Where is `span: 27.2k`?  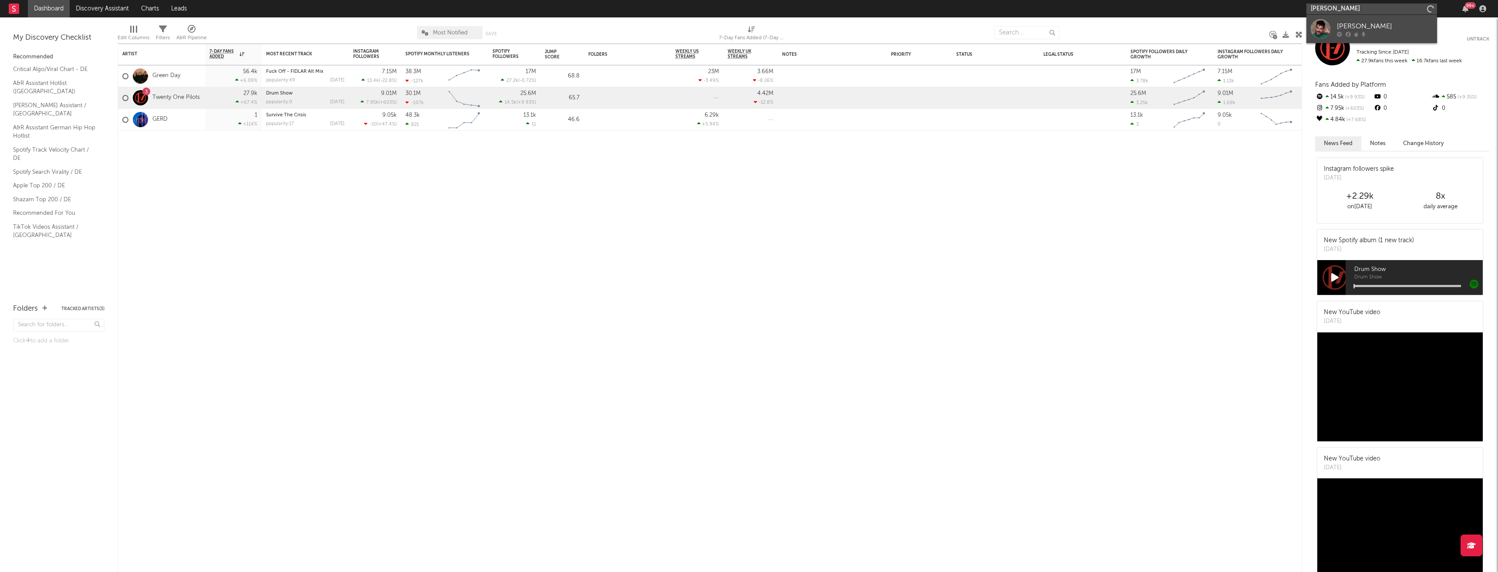
span: 27.2k is located at coordinates (512, 81).